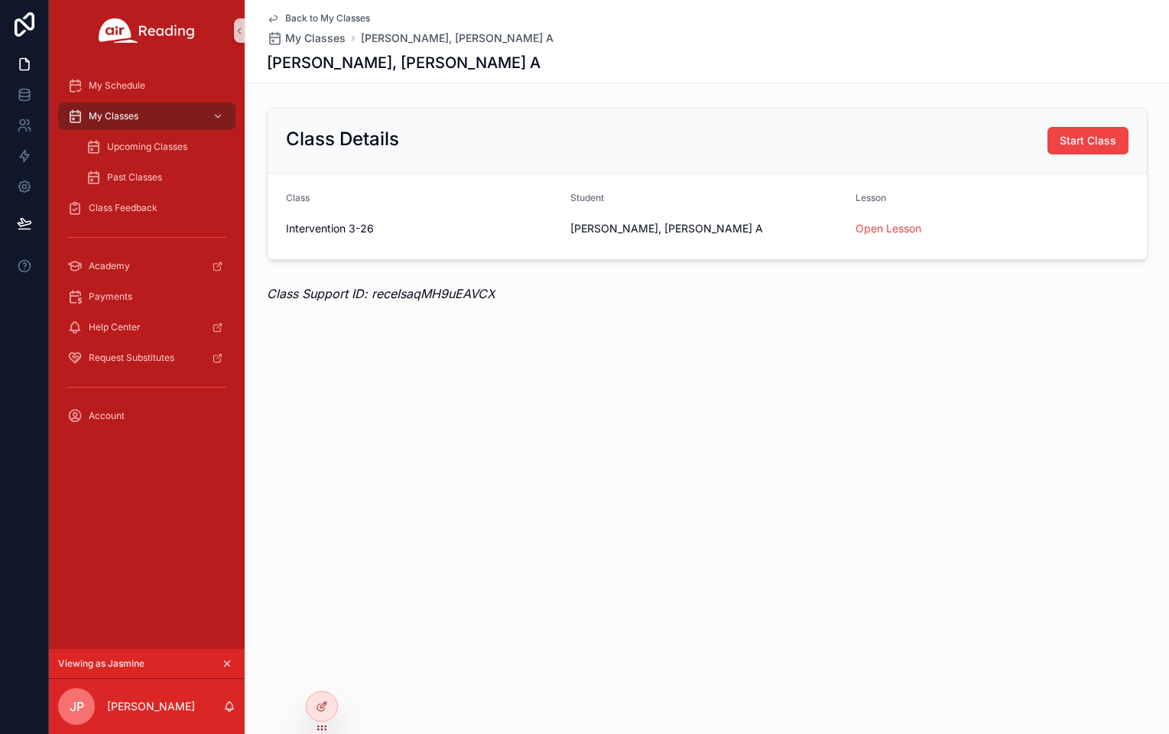 The height and width of the screenshot is (734, 1169). What do you see at coordinates (871, 197) in the screenshot?
I see `span: Lesson` at bounding box center [871, 197].